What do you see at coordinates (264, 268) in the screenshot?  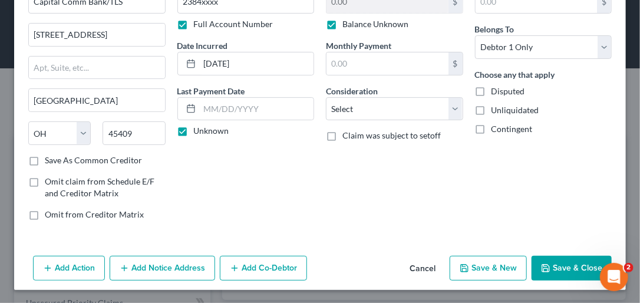 I see `button: Add Co-Debtor` at bounding box center [264, 268].